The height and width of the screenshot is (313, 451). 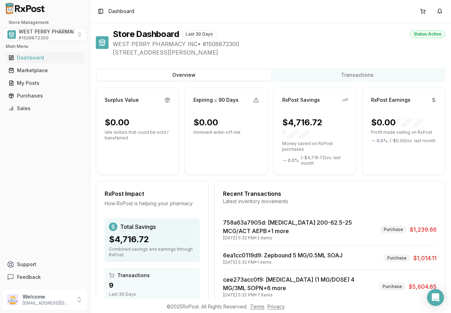 I want to click on div: How RxPost is helping your pharmacy, so click(x=152, y=204).